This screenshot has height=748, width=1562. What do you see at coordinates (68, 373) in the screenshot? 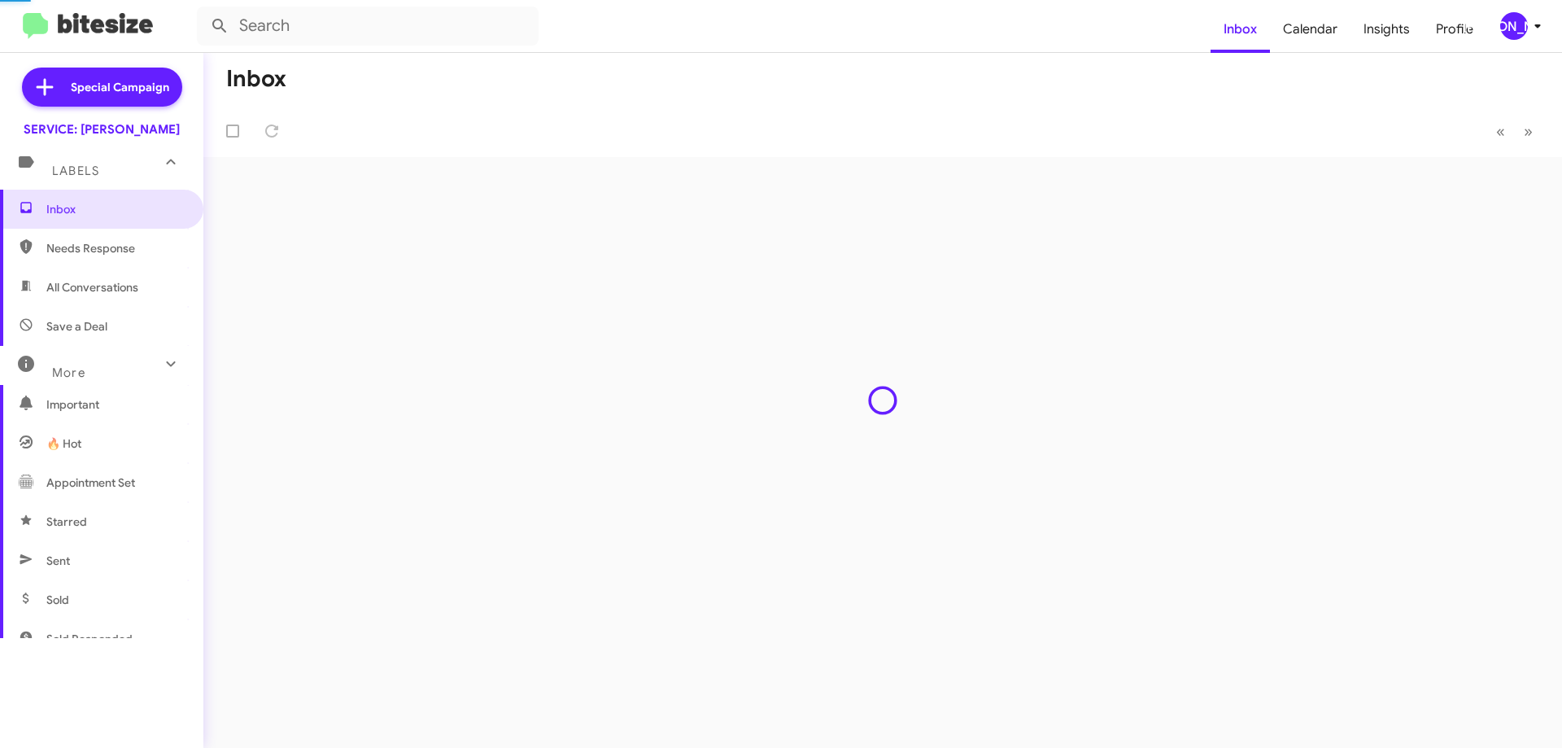
I see `span: More` at bounding box center [68, 373].